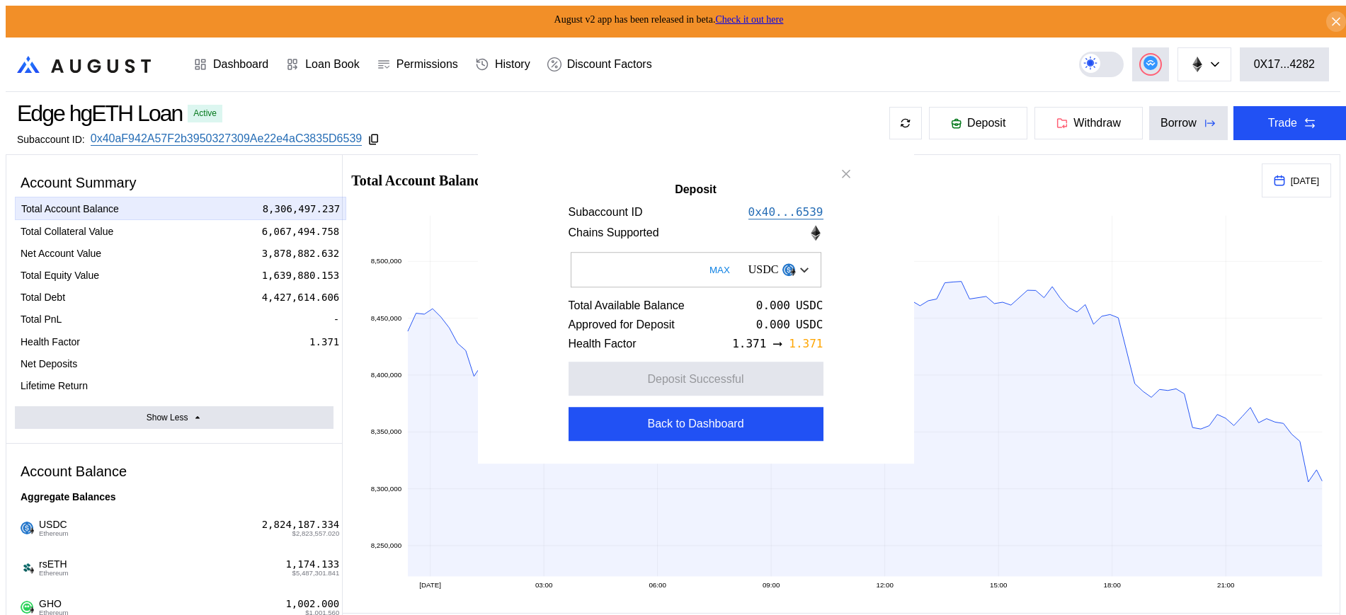 This screenshot has width=1346, height=615. What do you see at coordinates (999, 585) in the screenshot?
I see `text: 15:00` at bounding box center [999, 585].